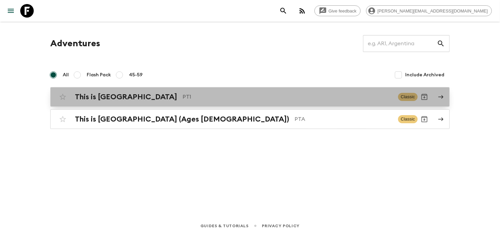 This screenshot has width=500, height=235. Describe the element at coordinates (66, 75) in the screenshot. I see `span: All` at that location.